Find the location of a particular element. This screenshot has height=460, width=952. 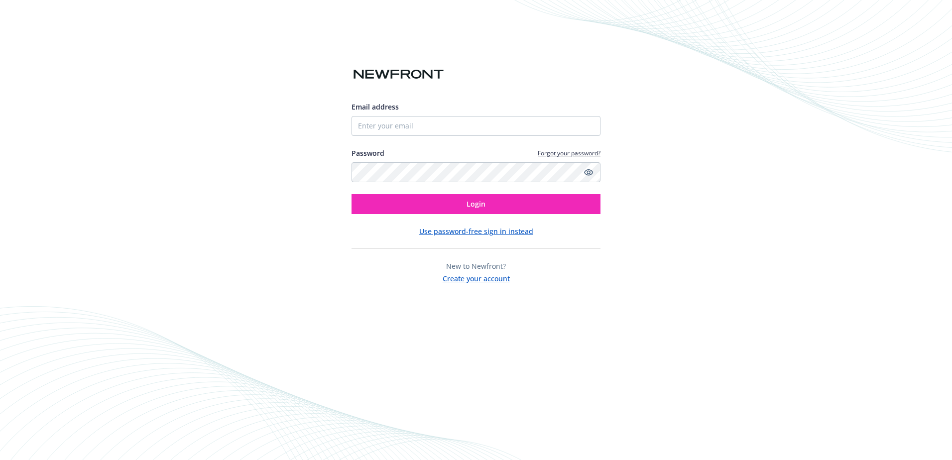

button: Create your account is located at coordinates (476, 277).